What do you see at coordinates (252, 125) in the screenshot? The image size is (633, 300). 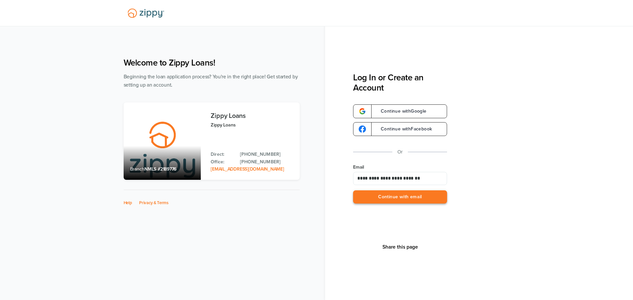 I see `p: Zippy Loans` at bounding box center [252, 125].